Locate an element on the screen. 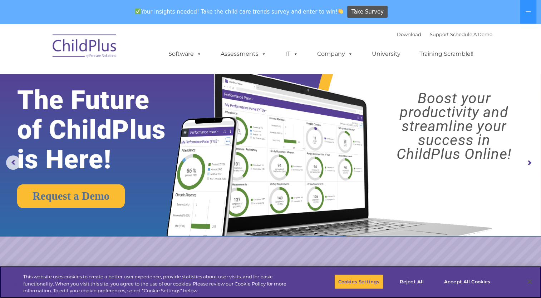  a: IT is located at coordinates (292, 54).